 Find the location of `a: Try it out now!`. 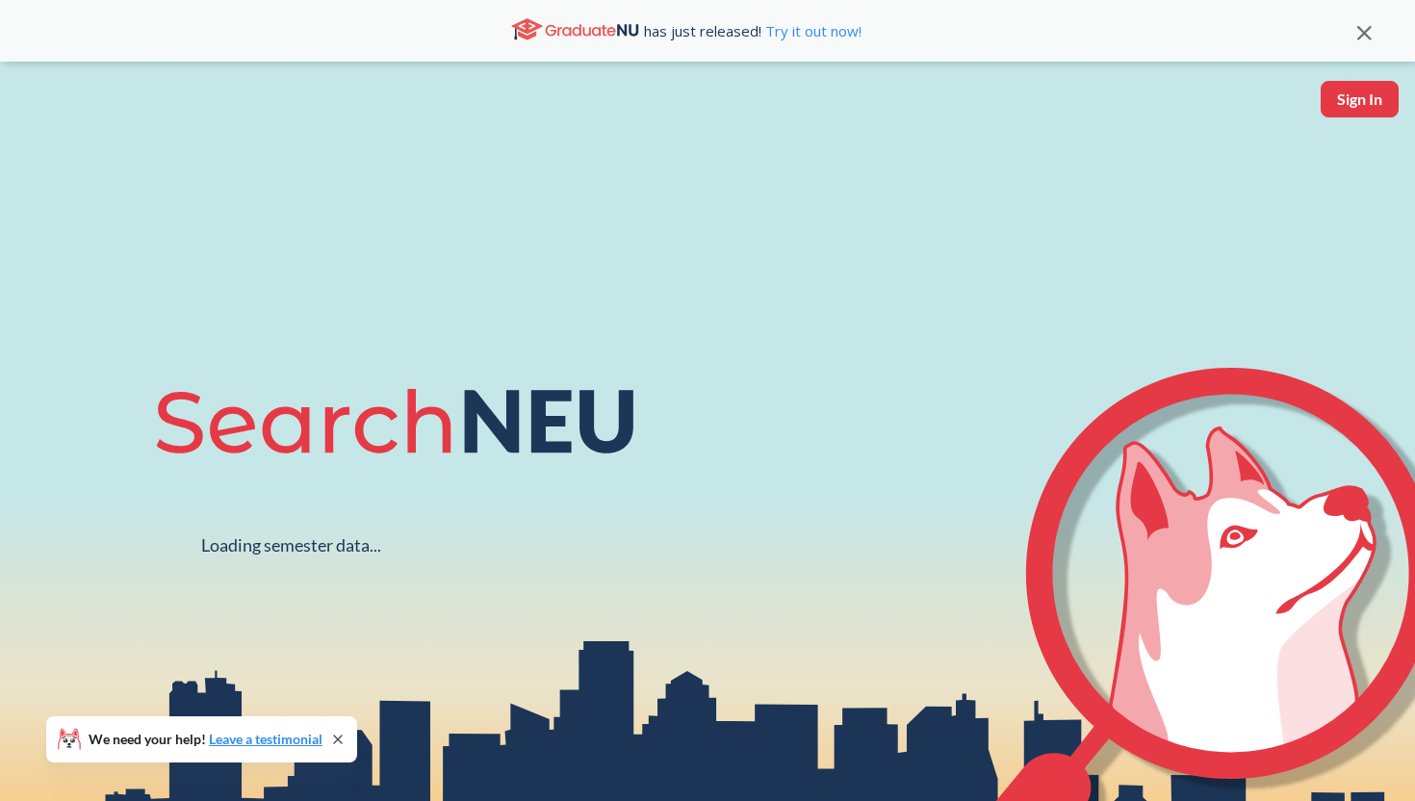

a: Try it out now! is located at coordinates (811, 31).